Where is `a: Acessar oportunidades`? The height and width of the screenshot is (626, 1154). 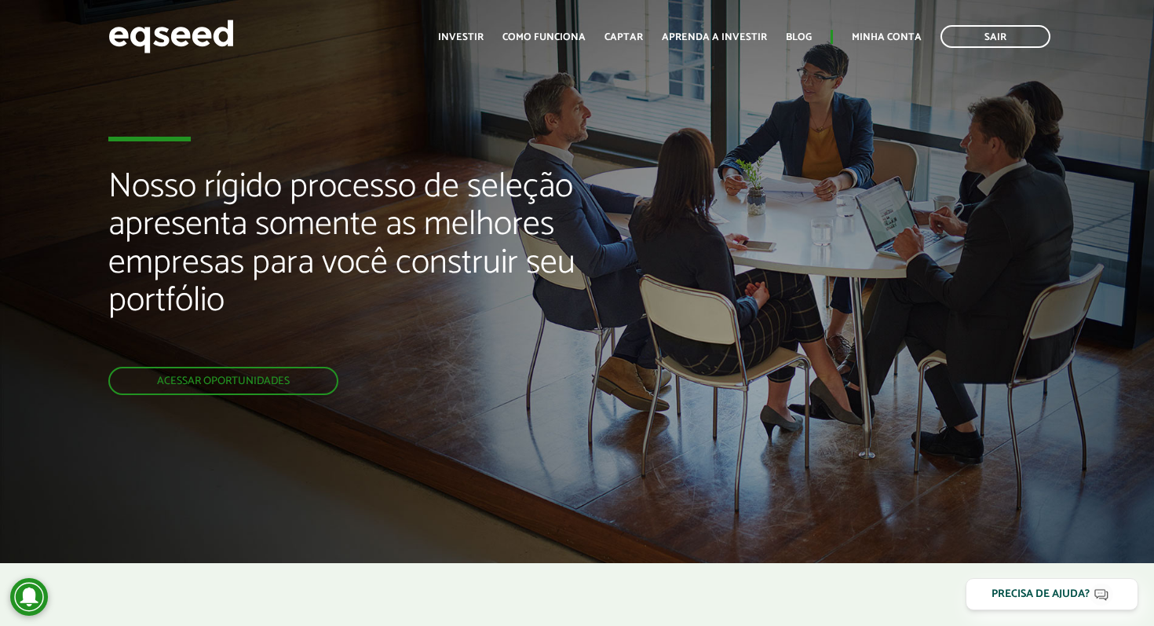 a: Acessar oportunidades is located at coordinates (223, 381).